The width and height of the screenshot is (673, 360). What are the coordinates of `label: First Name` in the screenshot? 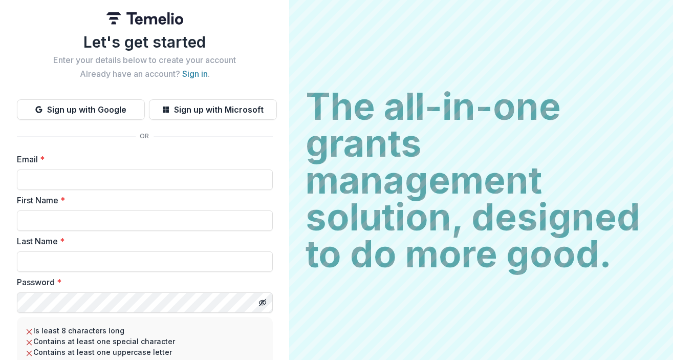 It's located at (142, 200).